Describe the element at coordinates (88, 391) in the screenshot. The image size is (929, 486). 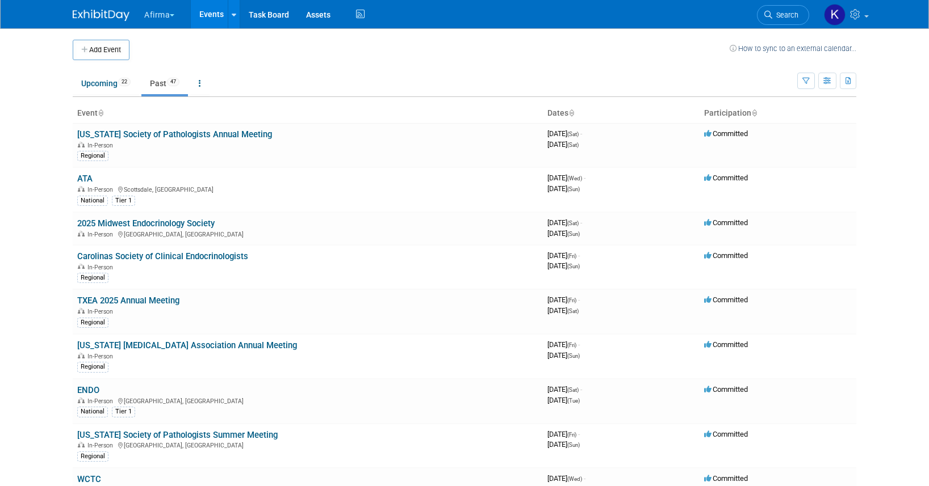
I see `a: ENDO` at that location.